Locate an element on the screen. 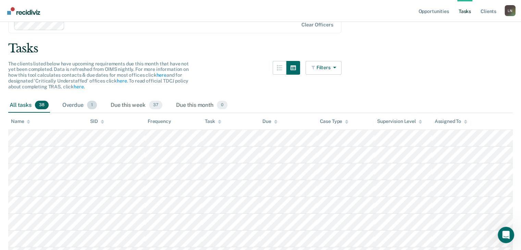  span: 37 is located at coordinates (156, 105).